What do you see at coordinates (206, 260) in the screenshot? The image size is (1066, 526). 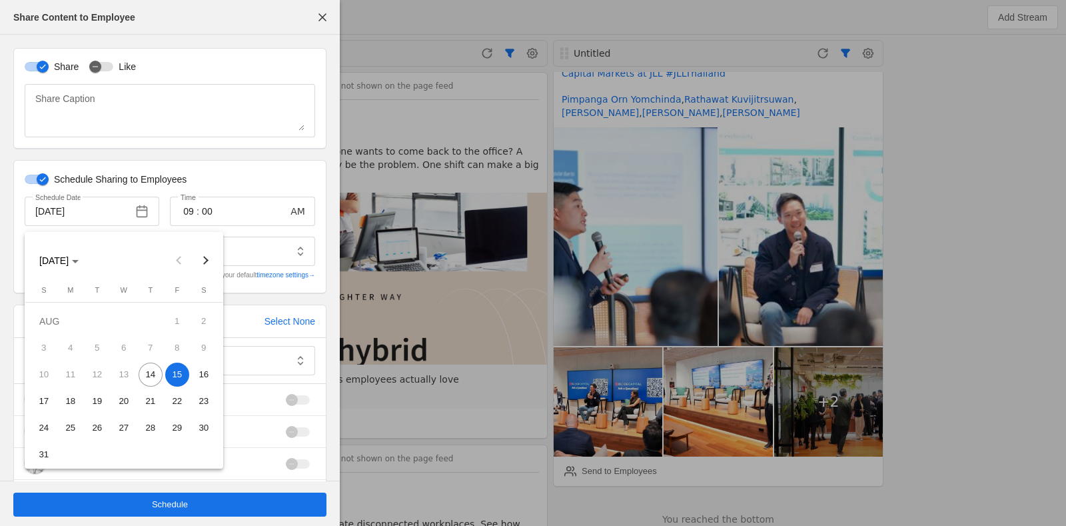 I see `button: Next month` at bounding box center [206, 260].